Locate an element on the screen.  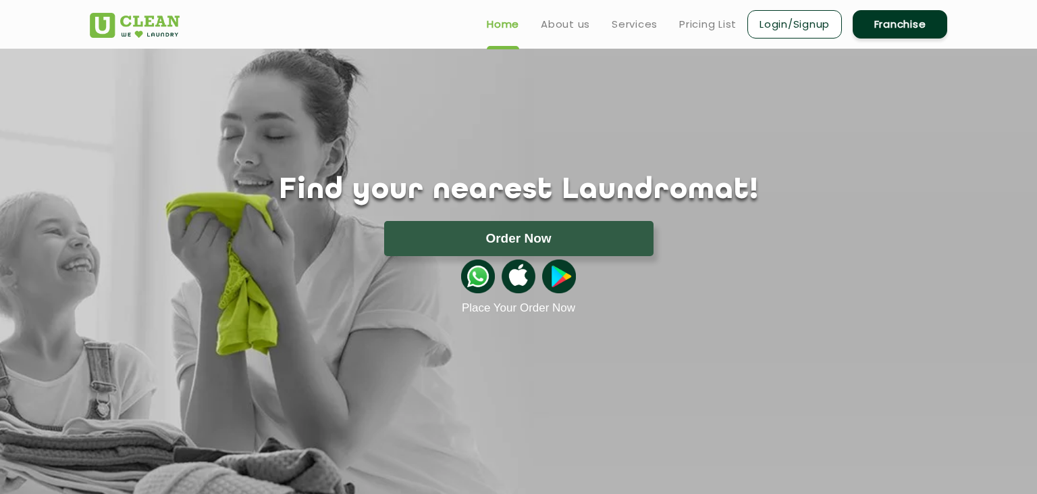
img: UClean Laundry and Dry Cleaning is located at coordinates (134, 25).